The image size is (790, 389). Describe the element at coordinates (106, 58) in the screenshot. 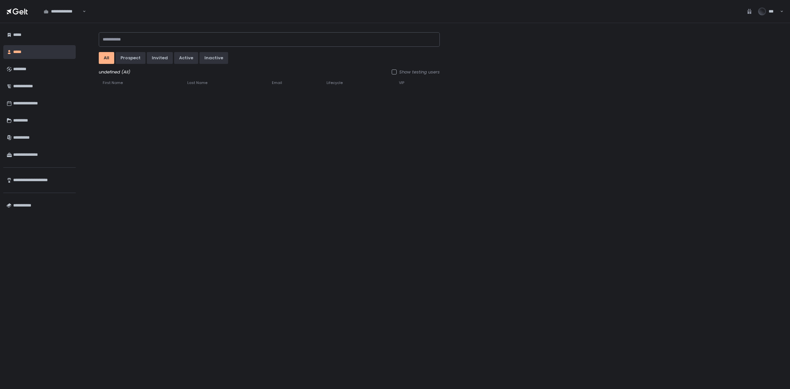

I see `button: All` at that location.